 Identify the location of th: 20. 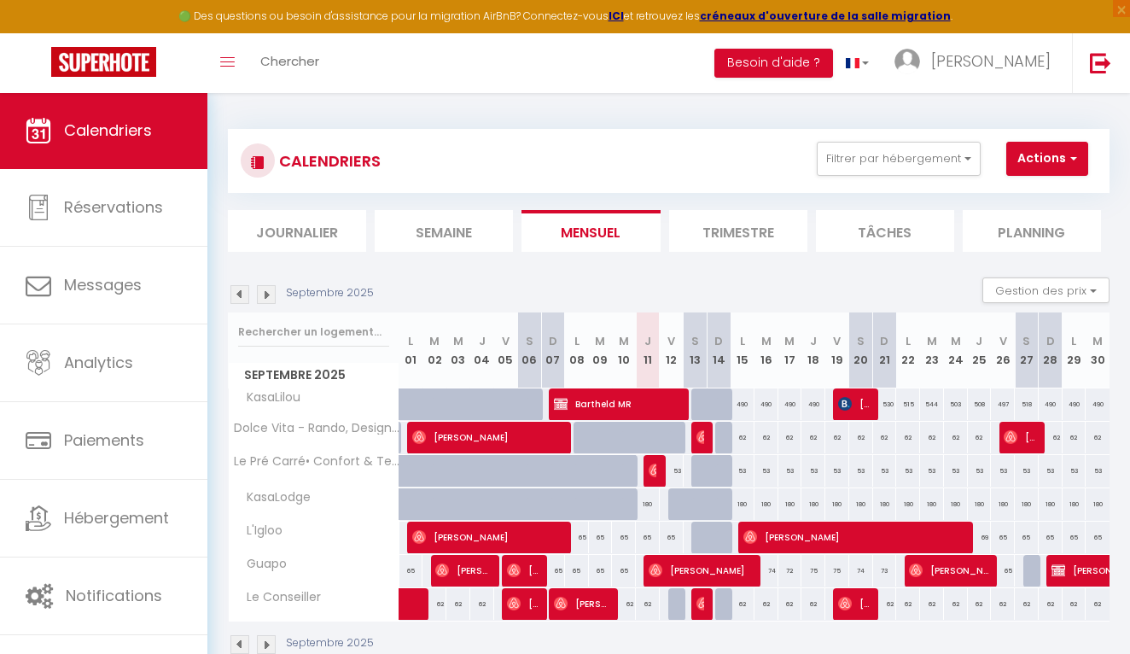
(861, 350).